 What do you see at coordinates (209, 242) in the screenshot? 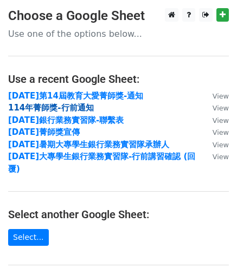
I see `div: 聊天小工具` at bounding box center [209, 242].